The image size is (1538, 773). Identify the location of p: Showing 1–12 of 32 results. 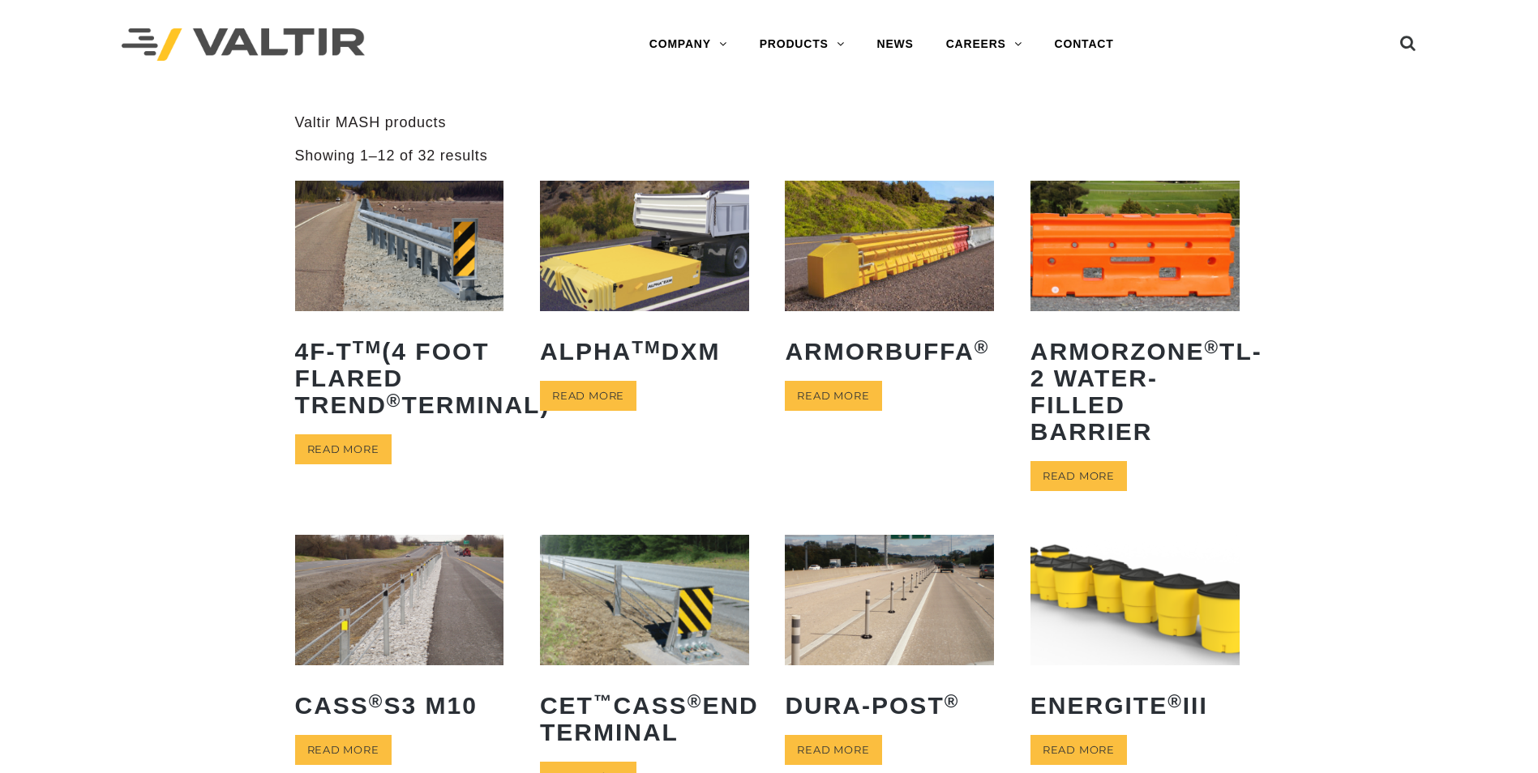
(392, 156).